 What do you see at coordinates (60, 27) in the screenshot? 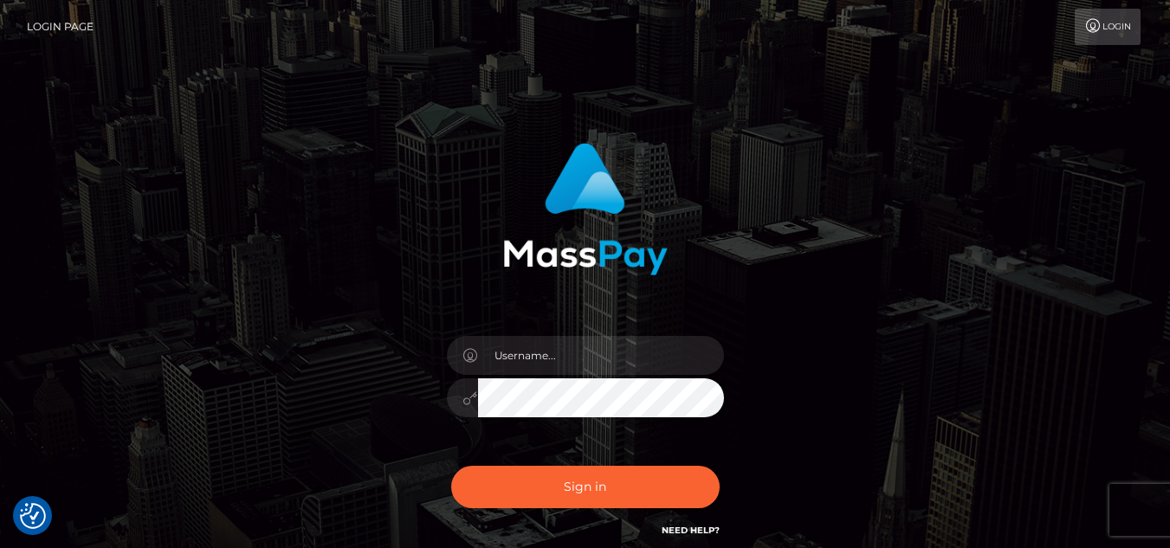
I see `a: Login Page` at bounding box center [60, 27].